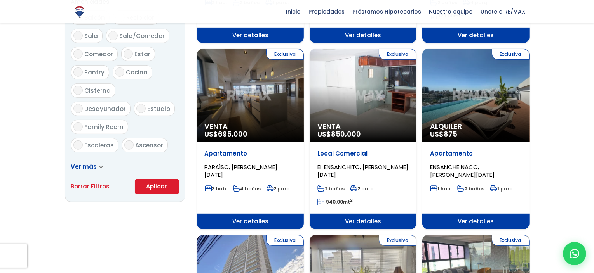 This screenshot has height=273, width=594. I want to click on a: Borrar Filtros, so click(90, 186).